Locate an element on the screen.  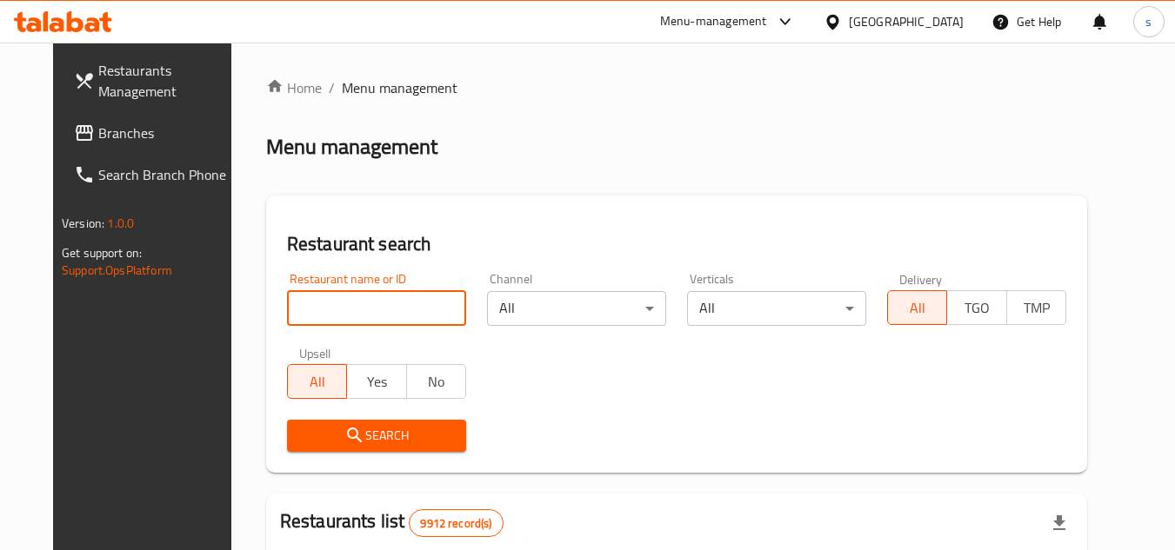
span: Restaurants Management is located at coordinates (167, 81).